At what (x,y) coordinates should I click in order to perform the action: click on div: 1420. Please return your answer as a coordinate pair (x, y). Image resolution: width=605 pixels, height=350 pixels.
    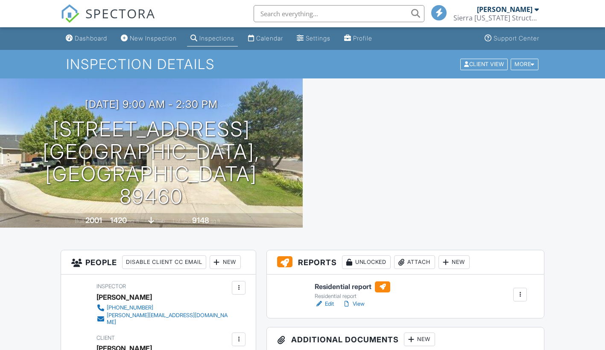
    Looking at the image, I should click on (118, 220).